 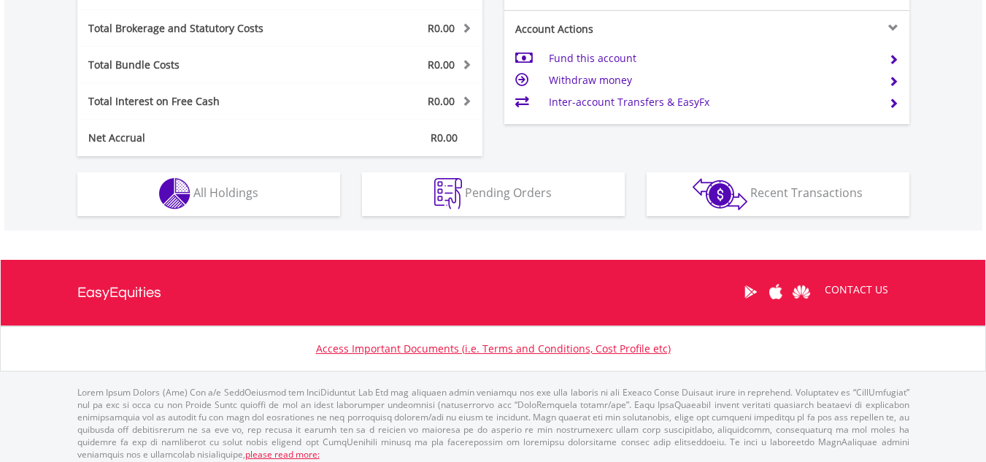 I want to click on td: Withdraw money, so click(x=713, y=80).